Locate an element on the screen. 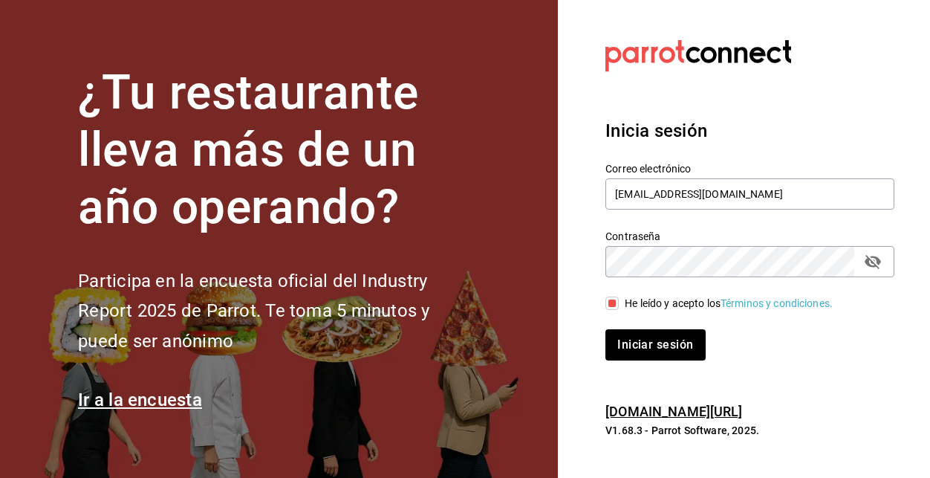 This screenshot has width=930, height=478. label: Correo electrónico is located at coordinates (750, 169).